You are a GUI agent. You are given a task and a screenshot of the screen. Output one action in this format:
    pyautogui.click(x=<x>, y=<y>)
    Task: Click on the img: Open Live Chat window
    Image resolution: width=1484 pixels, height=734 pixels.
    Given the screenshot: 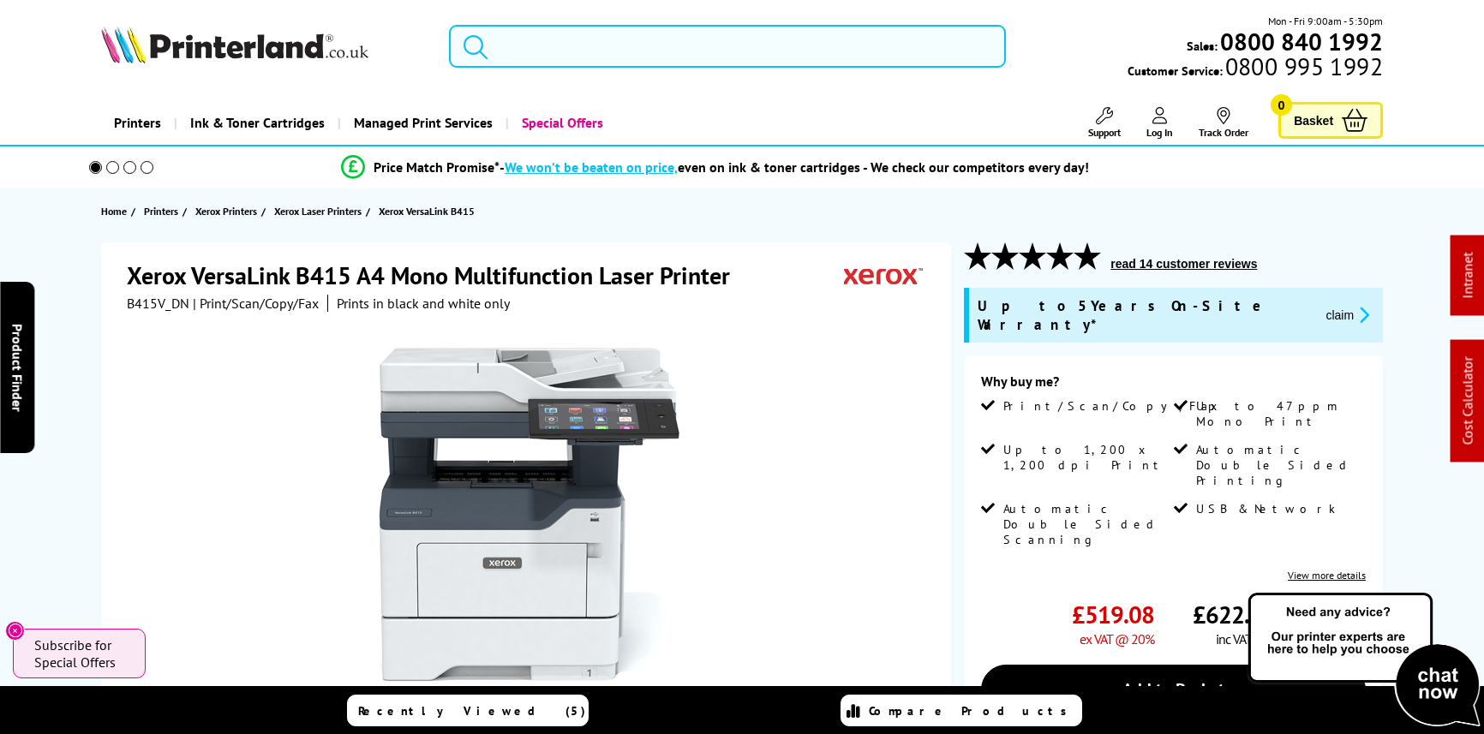 What is the action you would take?
    pyautogui.click(x=1364, y=661)
    